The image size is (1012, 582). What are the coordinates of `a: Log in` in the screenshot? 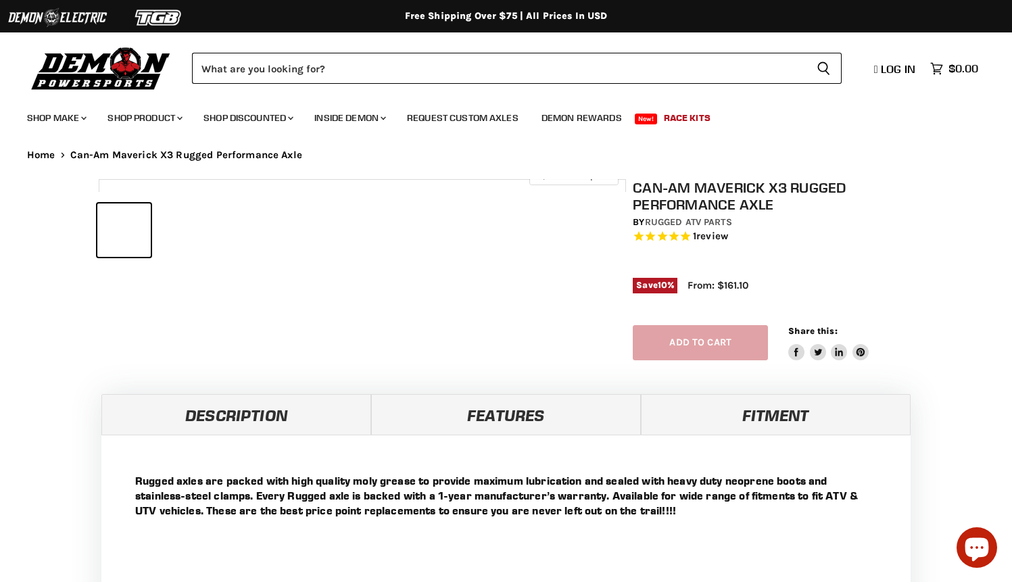 It's located at (896, 69).